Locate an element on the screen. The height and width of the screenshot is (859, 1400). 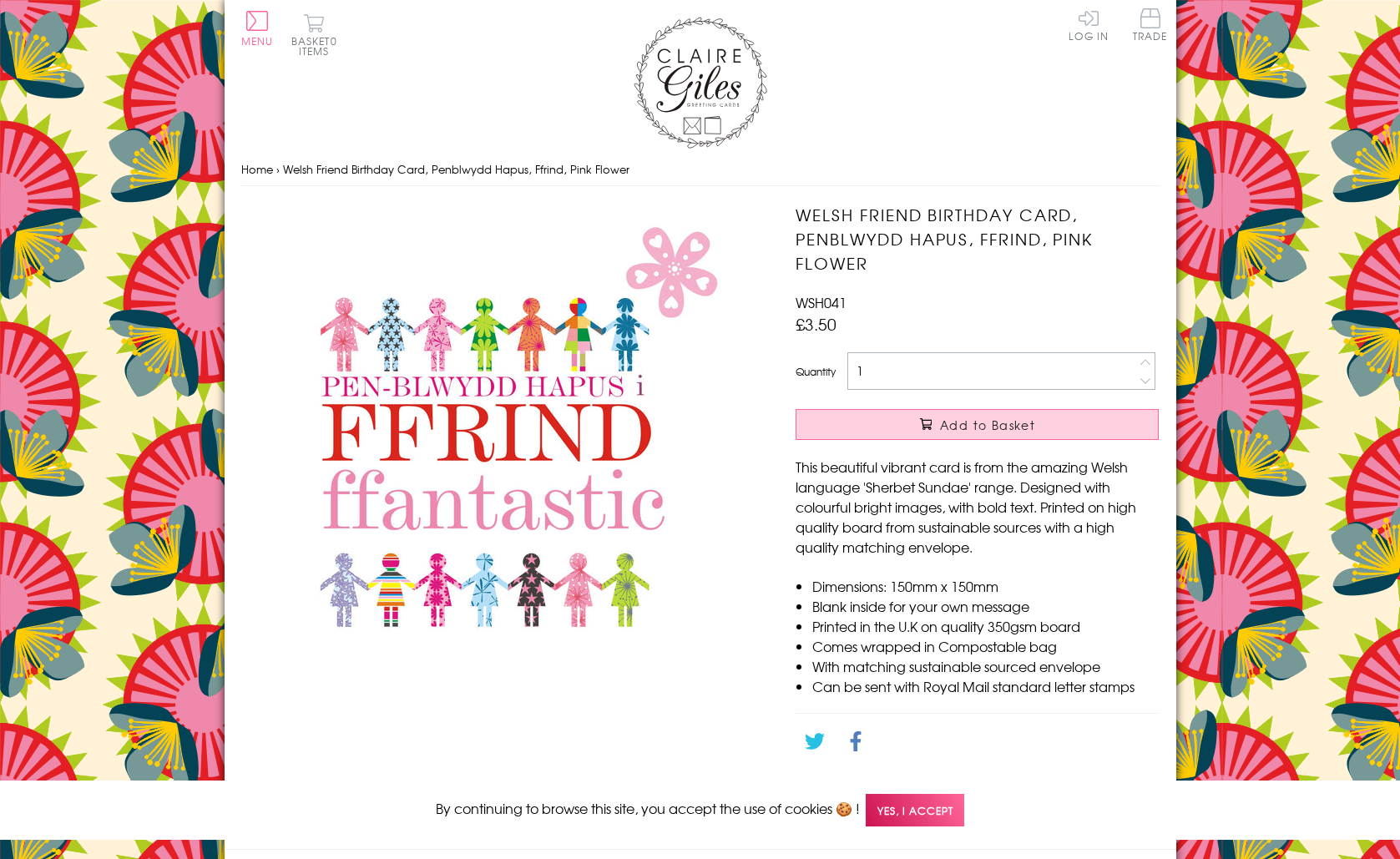
h1: Welsh Friend Birthday Card, Penblwydd Hapus, Ffrind, Pink Flower is located at coordinates (977, 239).